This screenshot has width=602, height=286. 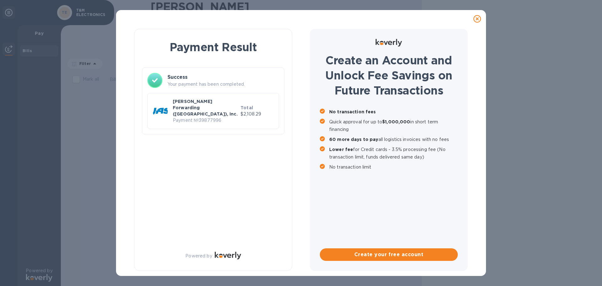 I want to click on p: Payment № 39877996, so click(x=205, y=120).